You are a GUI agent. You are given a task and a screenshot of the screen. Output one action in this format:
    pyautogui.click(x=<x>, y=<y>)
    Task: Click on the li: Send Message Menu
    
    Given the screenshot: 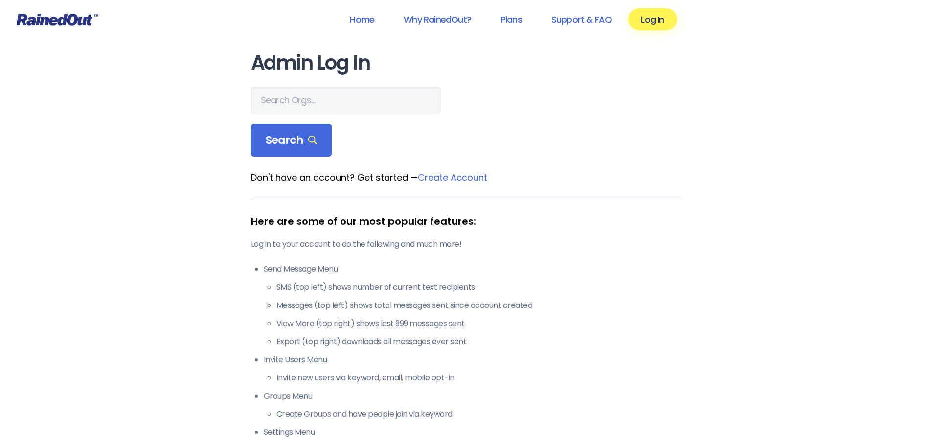 What is the action you would take?
    pyautogui.click(x=473, y=305)
    